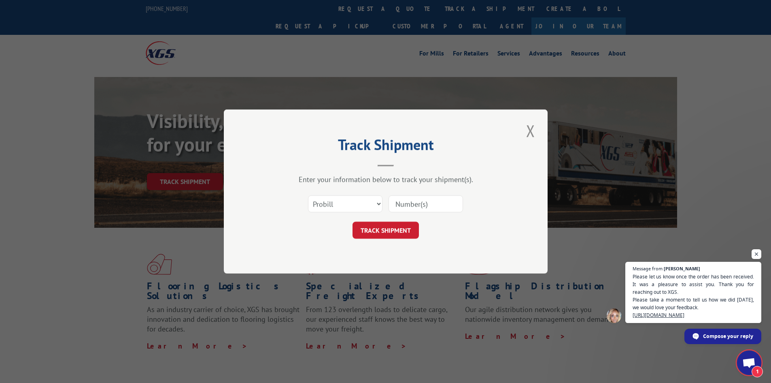 The width and height of the screenshot is (771, 383). Describe the element at coordinates (728, 336) in the screenshot. I see `span: Compose your reply` at that location.